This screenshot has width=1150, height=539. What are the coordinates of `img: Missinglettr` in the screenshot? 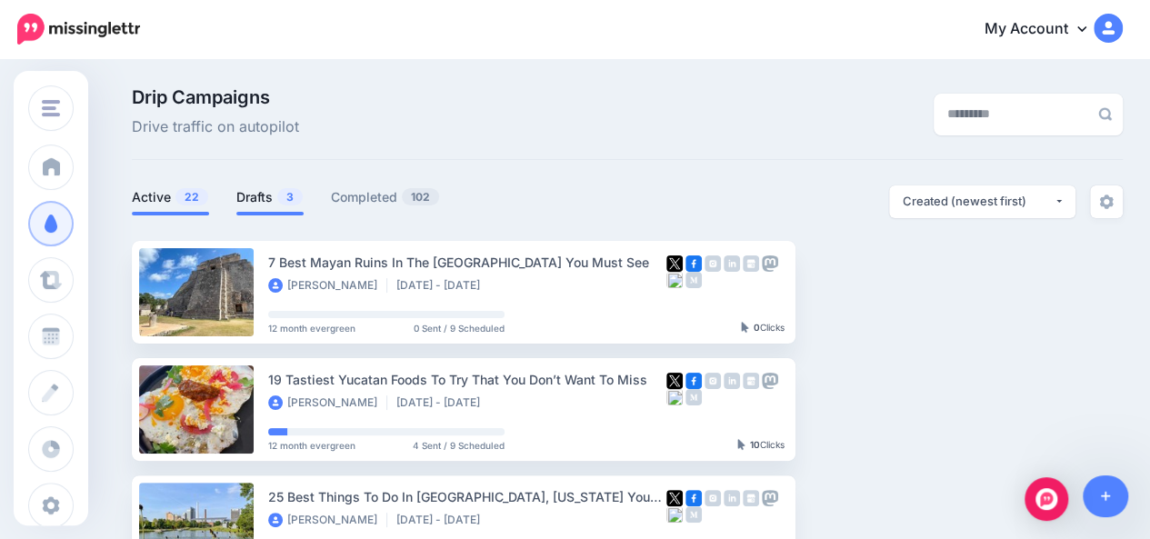 It's located at (78, 29).